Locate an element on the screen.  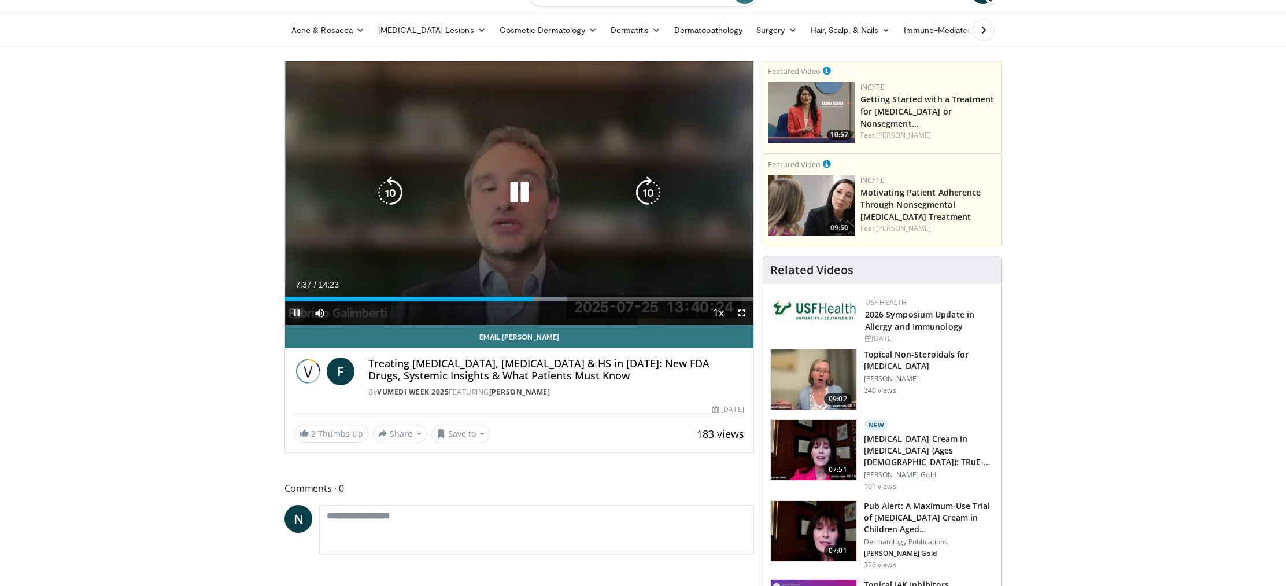
div: Progress Bar is located at coordinates (519, 299).